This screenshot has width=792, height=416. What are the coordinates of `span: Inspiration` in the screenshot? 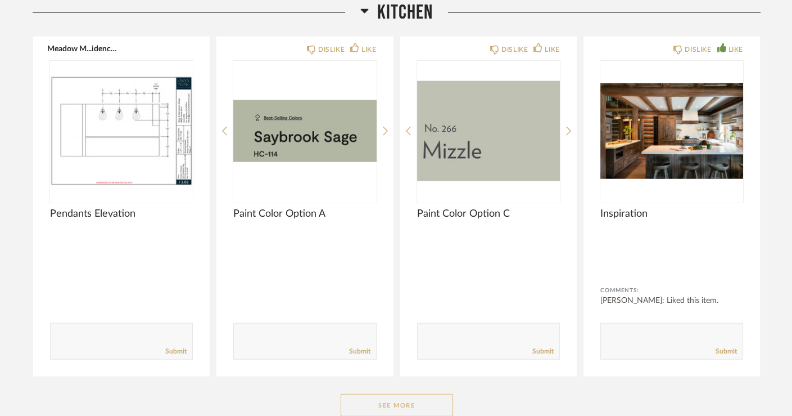 It's located at (672, 214).